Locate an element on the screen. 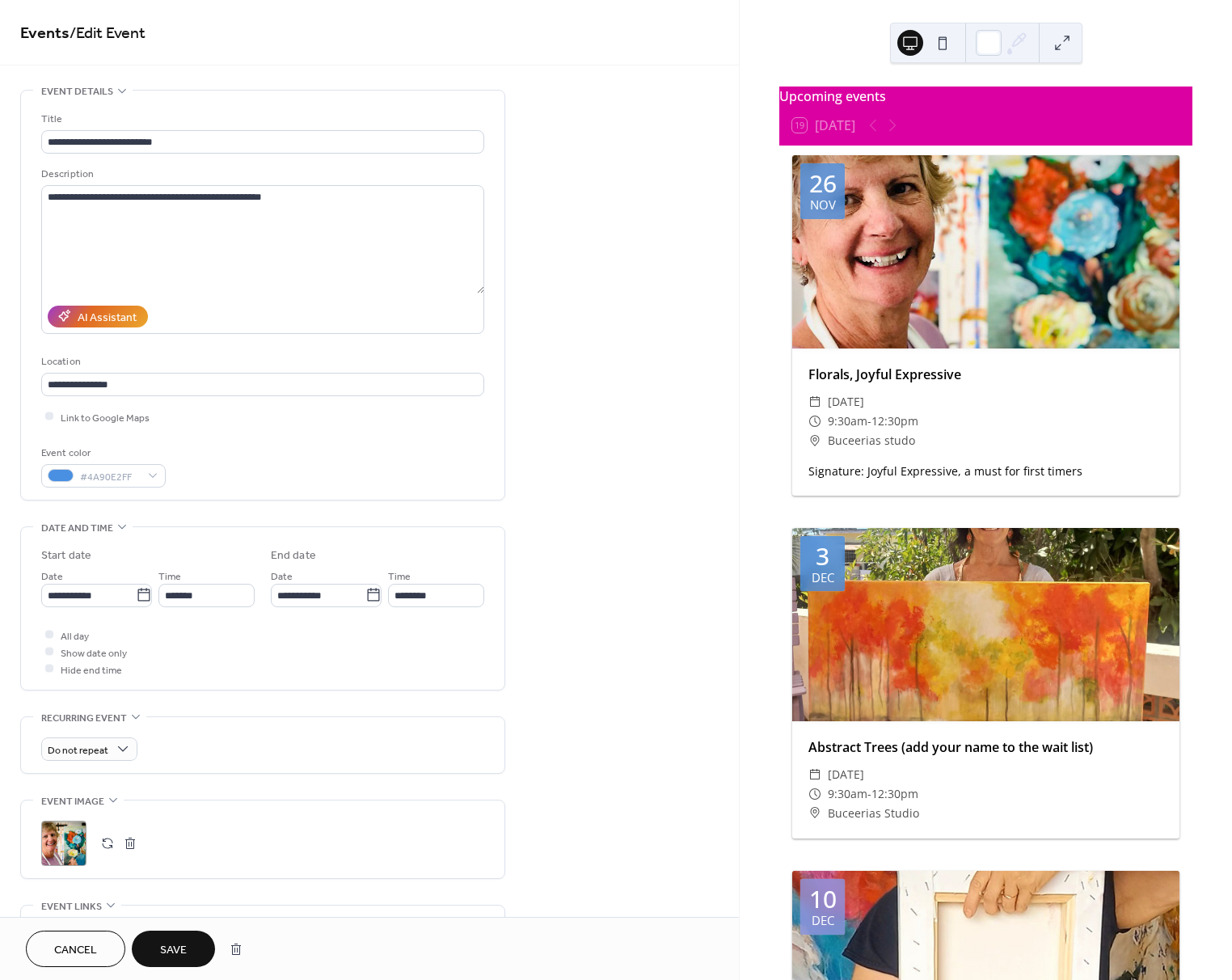 The image size is (1232, 980). a: Cancel is located at coordinates (75, 948).